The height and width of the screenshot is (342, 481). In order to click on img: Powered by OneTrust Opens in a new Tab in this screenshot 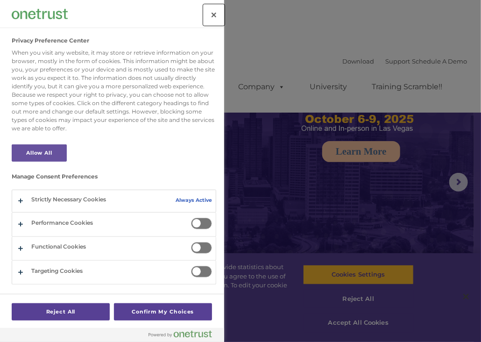, I will do `click(180, 334)`.